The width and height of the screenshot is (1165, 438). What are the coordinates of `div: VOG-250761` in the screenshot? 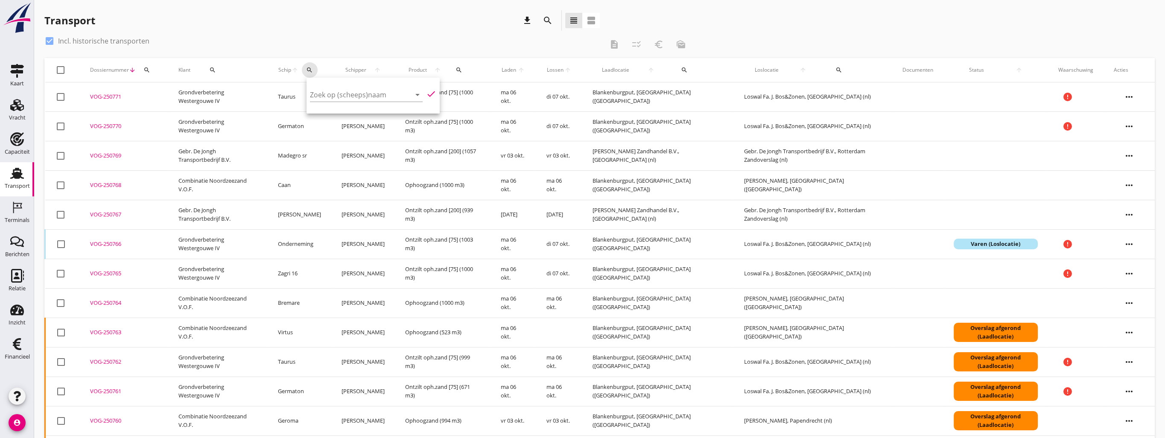 It's located at (124, 391).